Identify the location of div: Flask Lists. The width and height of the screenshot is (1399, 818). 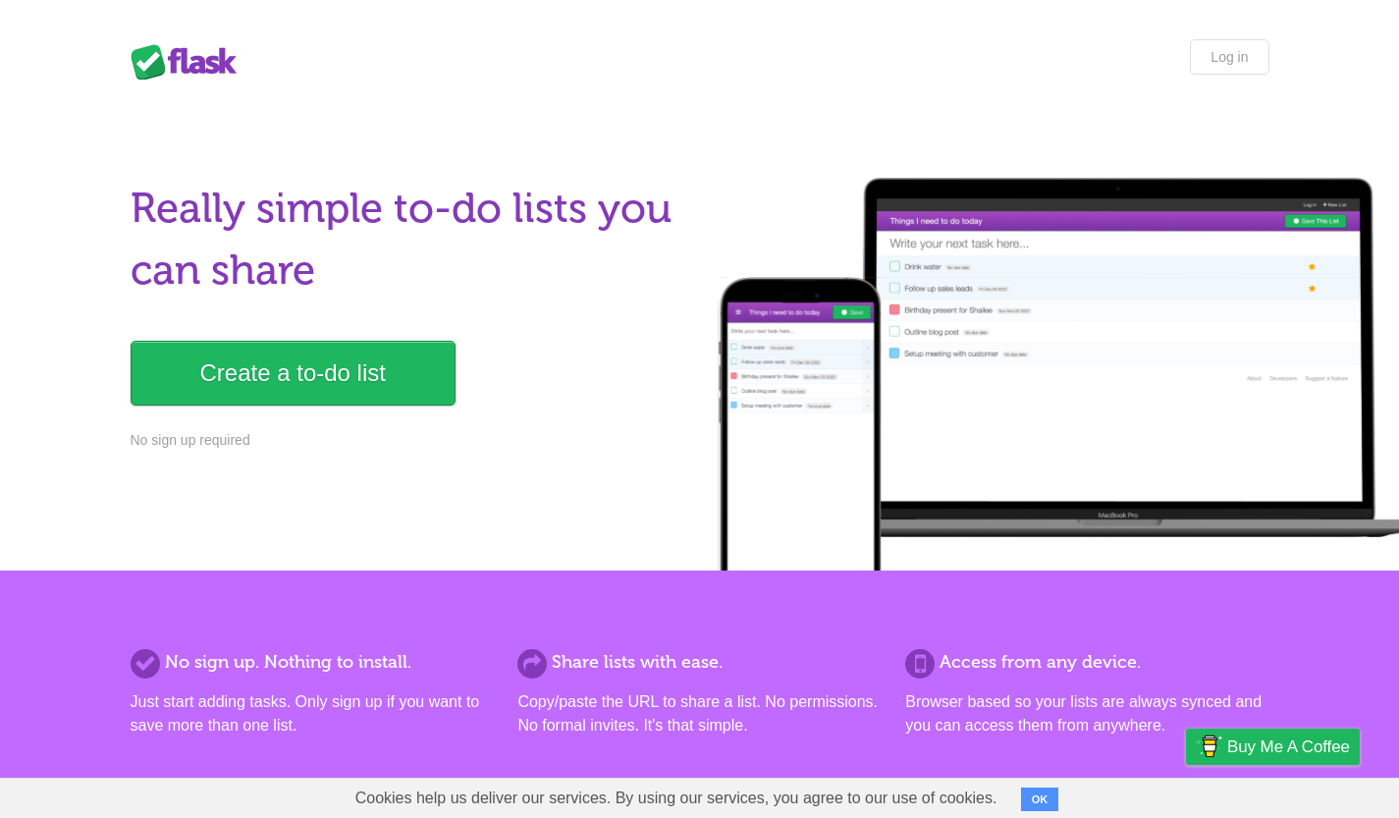
(189, 62).